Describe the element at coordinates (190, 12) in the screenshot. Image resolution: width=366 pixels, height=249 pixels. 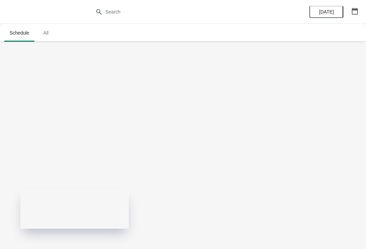
I see `input: Search` at that location.